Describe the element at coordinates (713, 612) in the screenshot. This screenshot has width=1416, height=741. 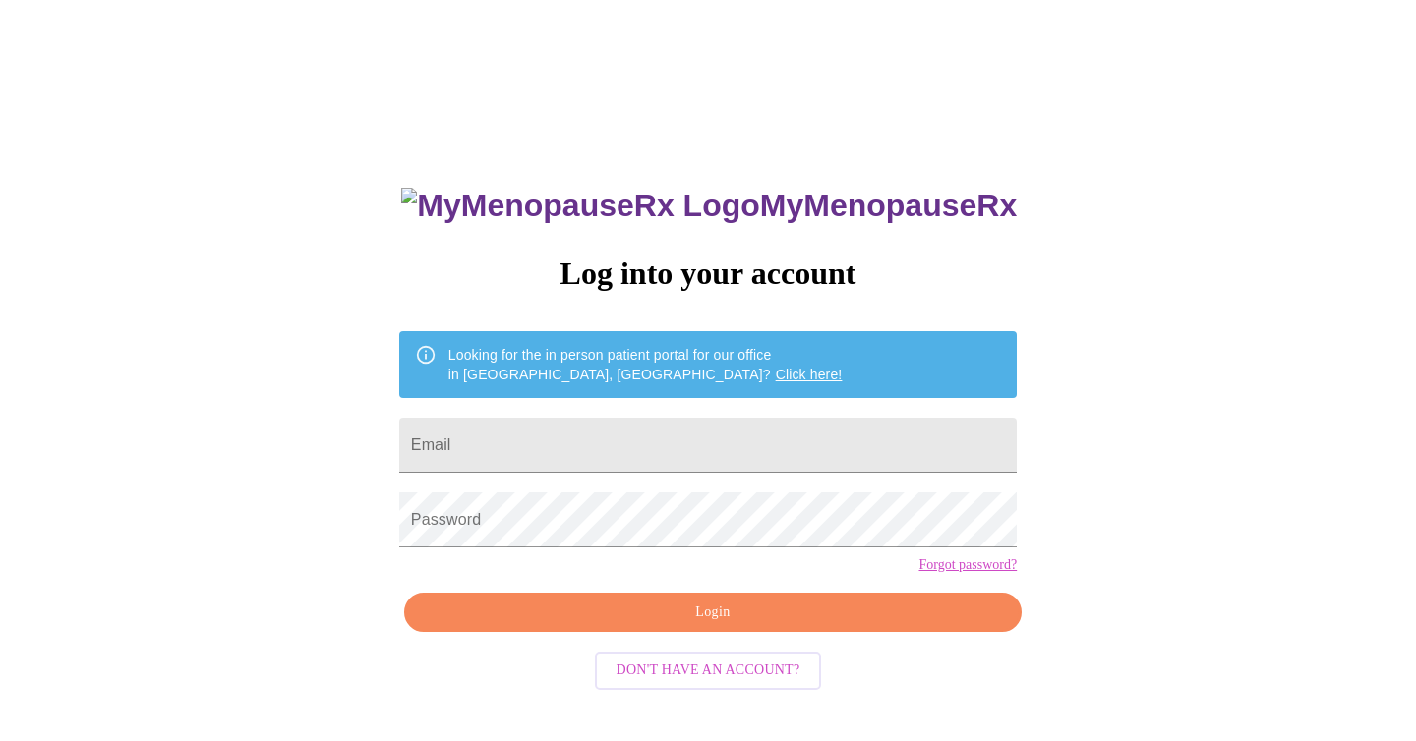
I see `button: Login` at that location.